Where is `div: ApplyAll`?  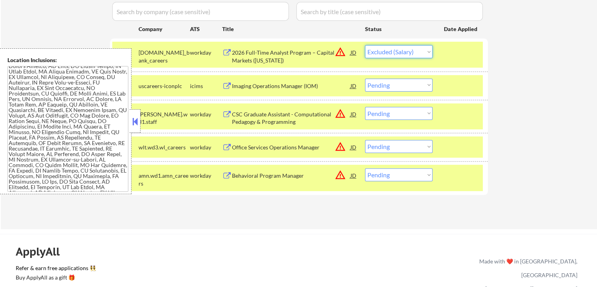 div: ApplyAll is located at coordinates (42, 251).